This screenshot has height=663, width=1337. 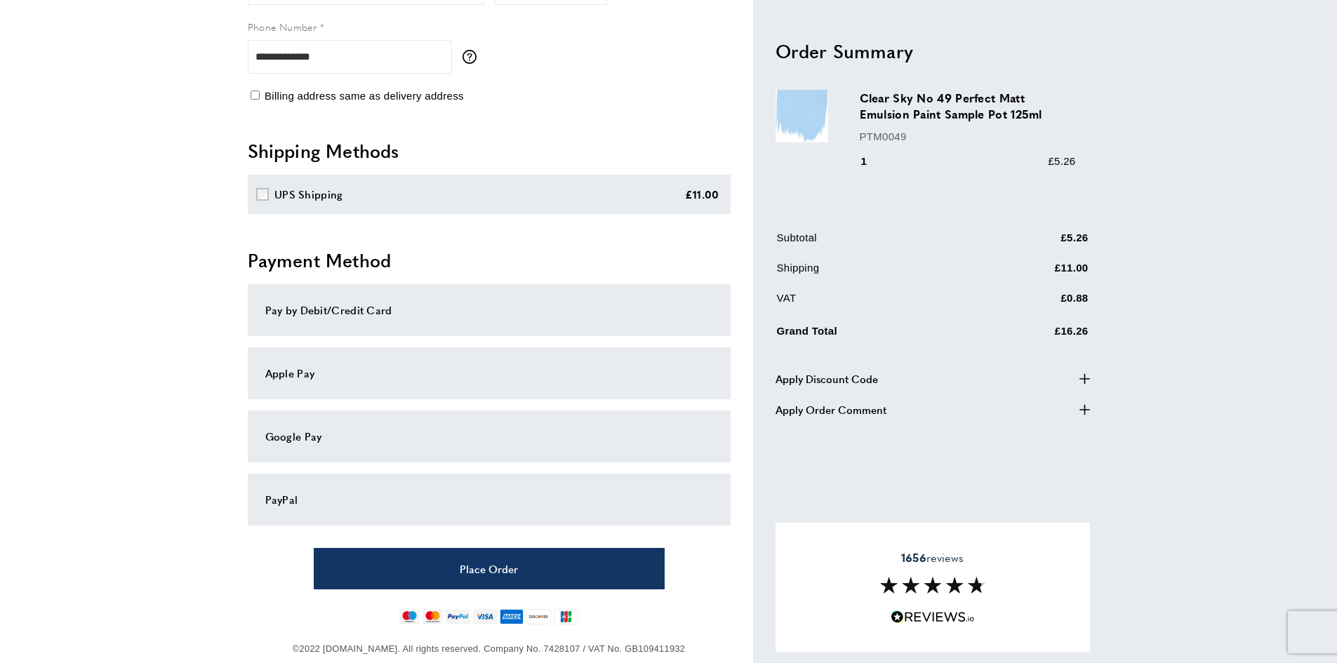 I want to click on td: £0.88, so click(x=1033, y=303).